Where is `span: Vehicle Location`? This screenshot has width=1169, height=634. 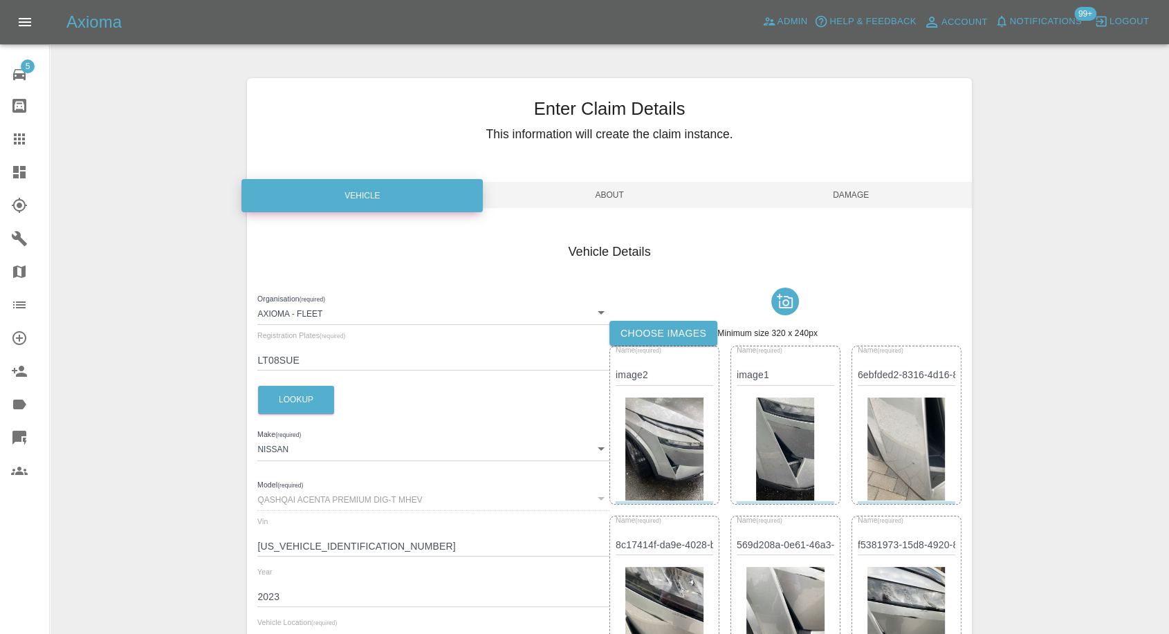
span: Vehicle Location is located at coordinates (297, 623).